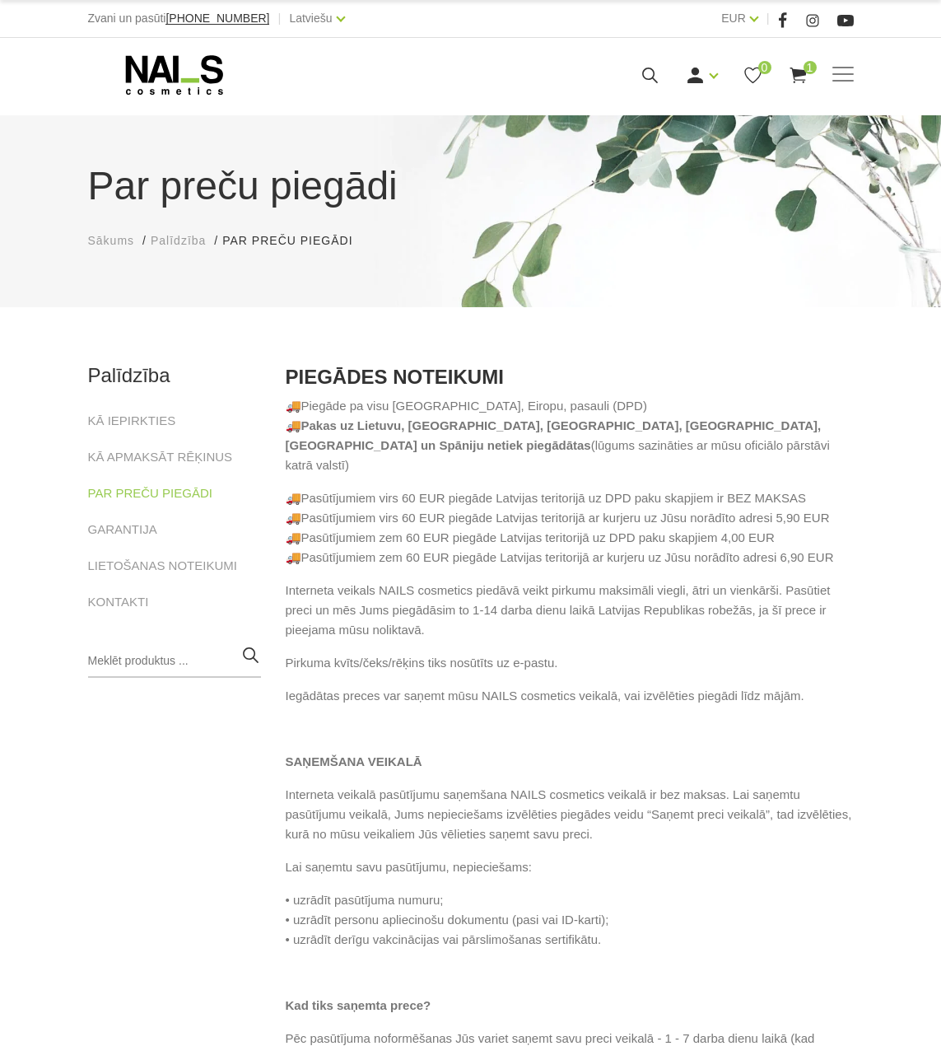 This screenshot has width=941, height=1046. I want to click on a: Palīdzība, so click(178, 240).